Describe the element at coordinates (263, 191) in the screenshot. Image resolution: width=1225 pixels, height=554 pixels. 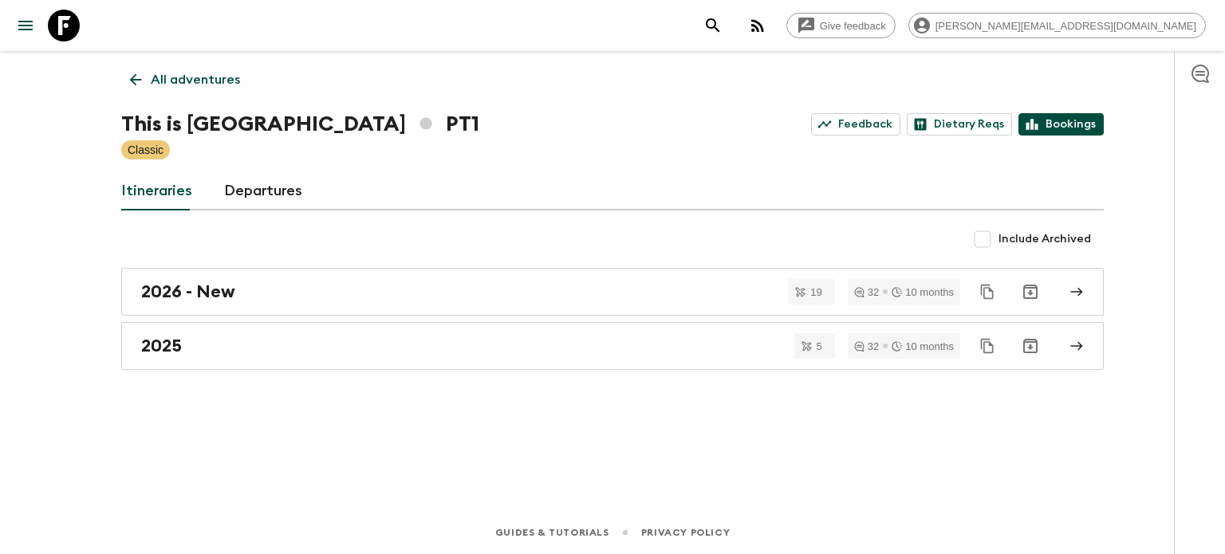
I see `a: Departures` at that location.